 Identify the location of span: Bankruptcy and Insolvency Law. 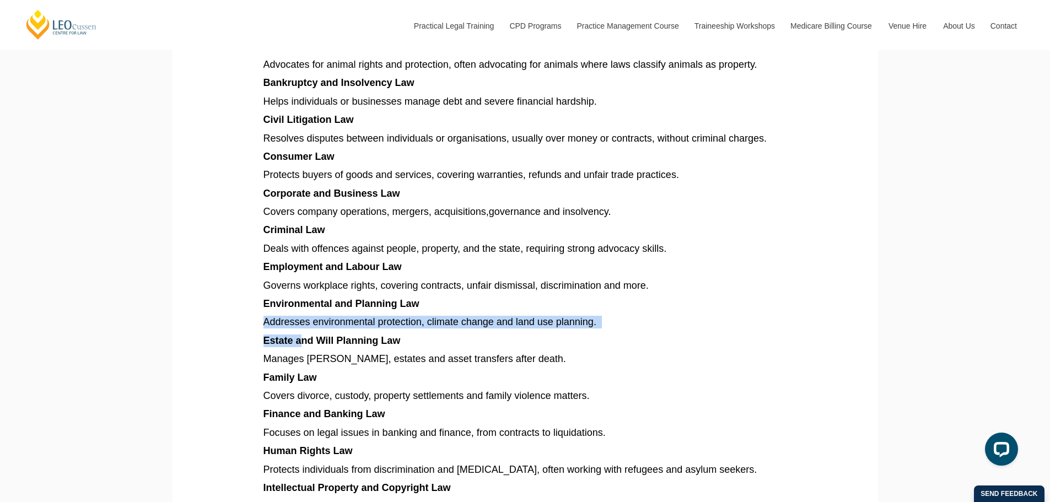
(339, 83).